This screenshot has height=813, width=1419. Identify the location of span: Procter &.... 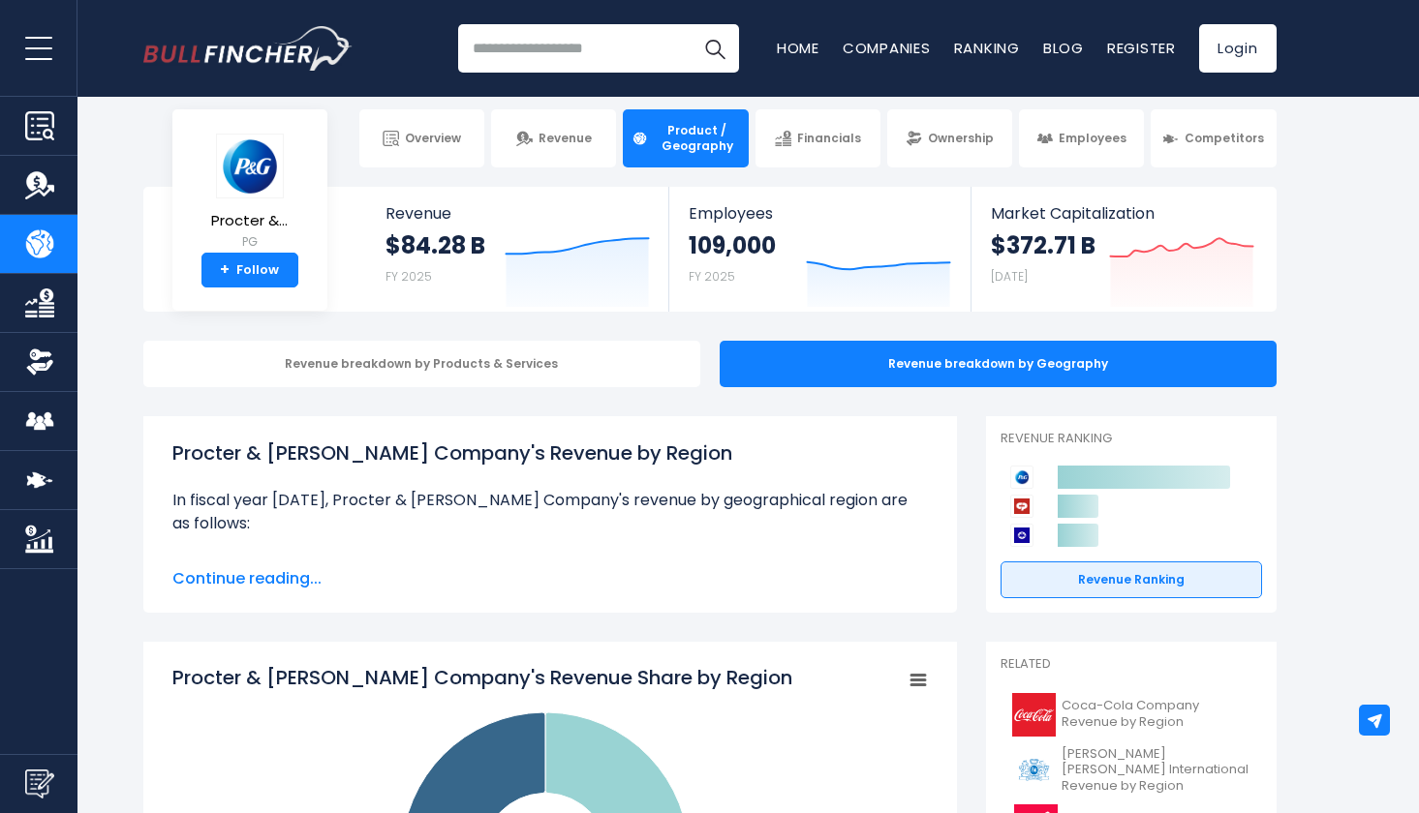
(249, 221).